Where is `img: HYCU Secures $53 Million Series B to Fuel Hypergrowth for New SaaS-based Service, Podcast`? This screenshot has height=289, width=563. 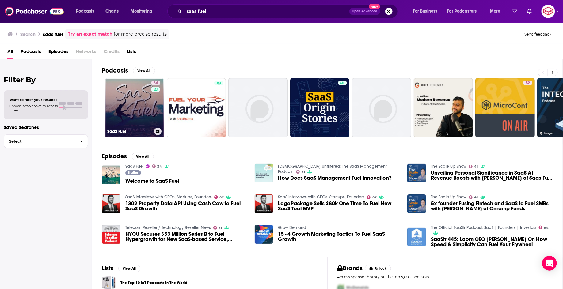 img: HYCU Secures $53 Million Series B to Fuel Hypergrowth for New SaaS-based Service, Podcast is located at coordinates (111, 235).